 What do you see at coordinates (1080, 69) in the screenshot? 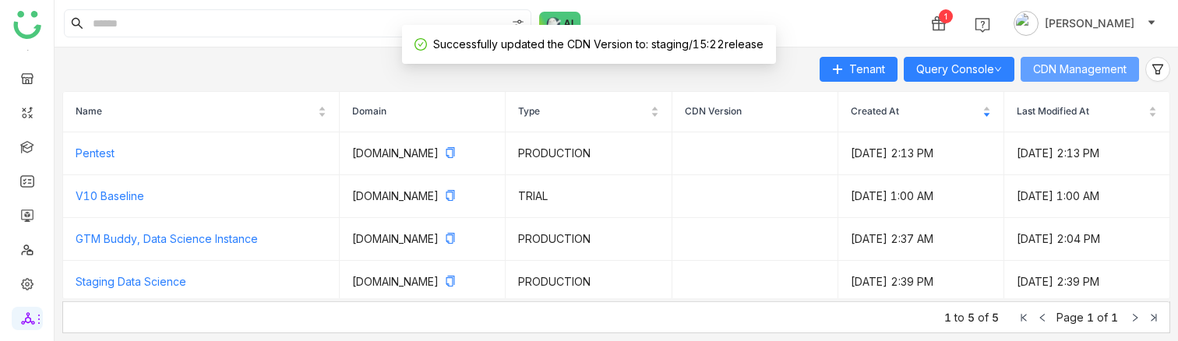
I see `span: CDN Management` at bounding box center [1080, 69].